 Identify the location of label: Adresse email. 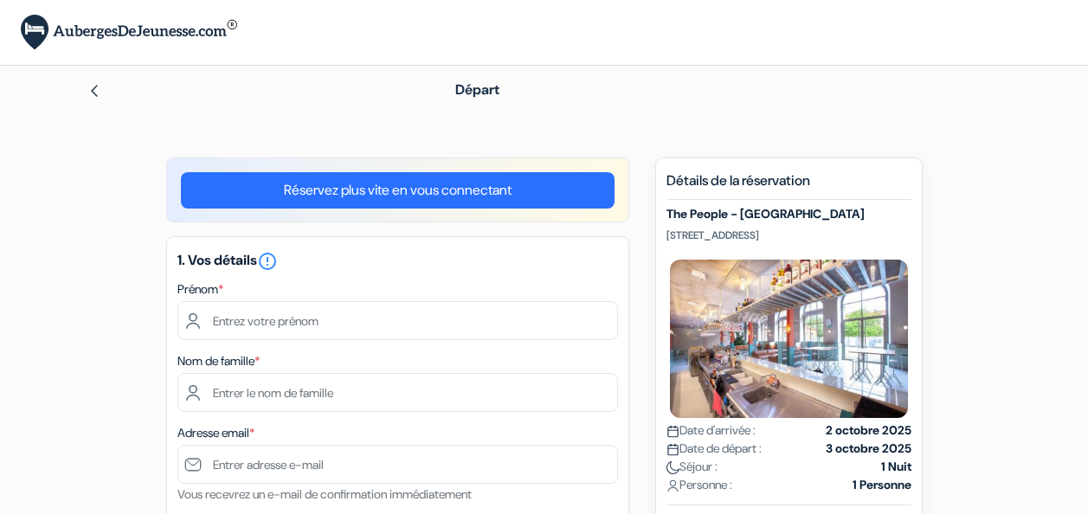
(216, 433).